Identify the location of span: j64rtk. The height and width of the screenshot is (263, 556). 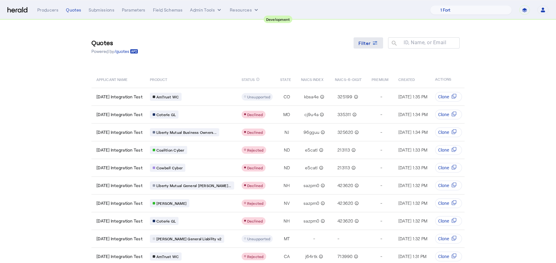
(312, 256).